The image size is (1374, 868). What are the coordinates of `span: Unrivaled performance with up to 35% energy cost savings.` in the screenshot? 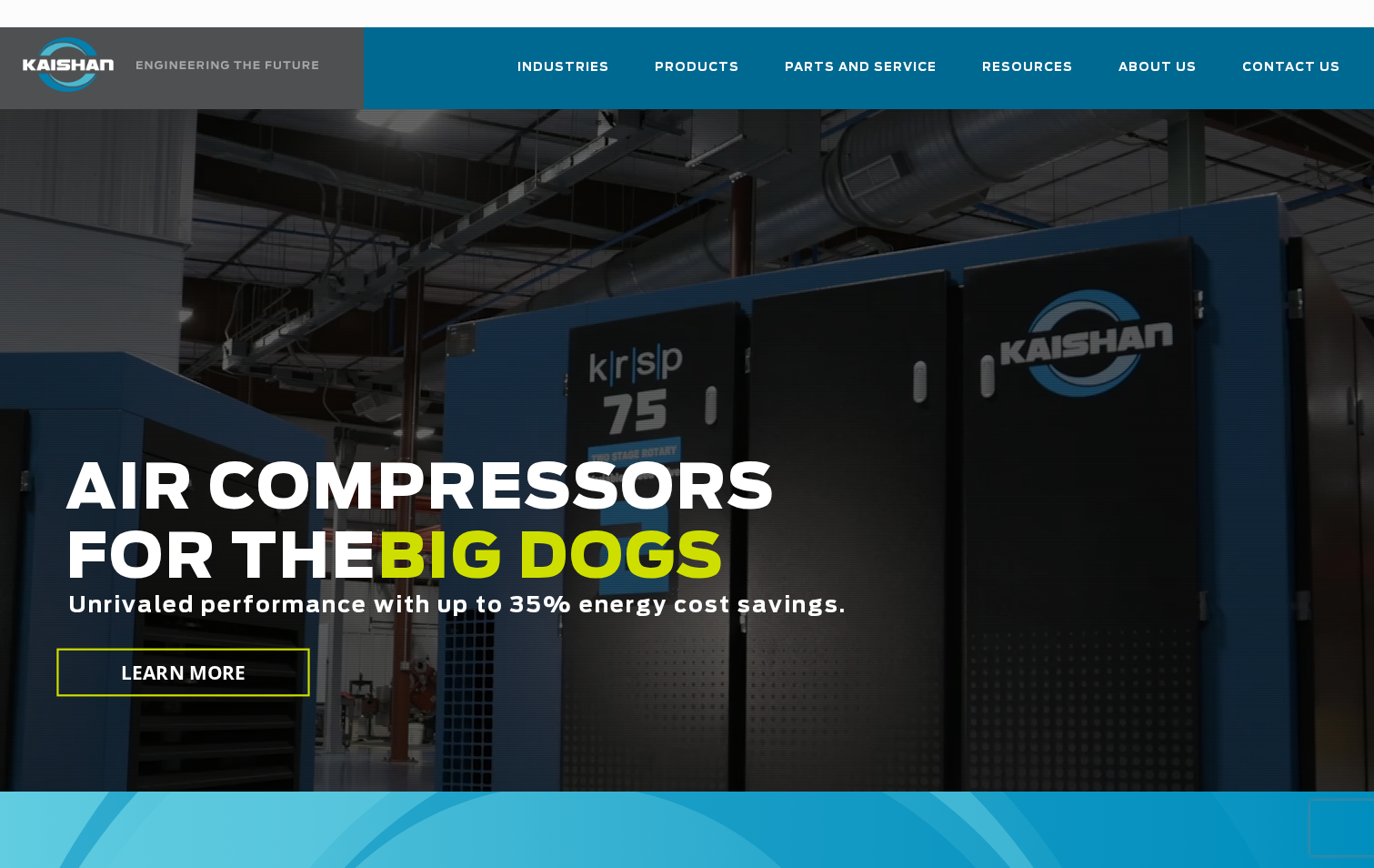 It's located at (457, 606).